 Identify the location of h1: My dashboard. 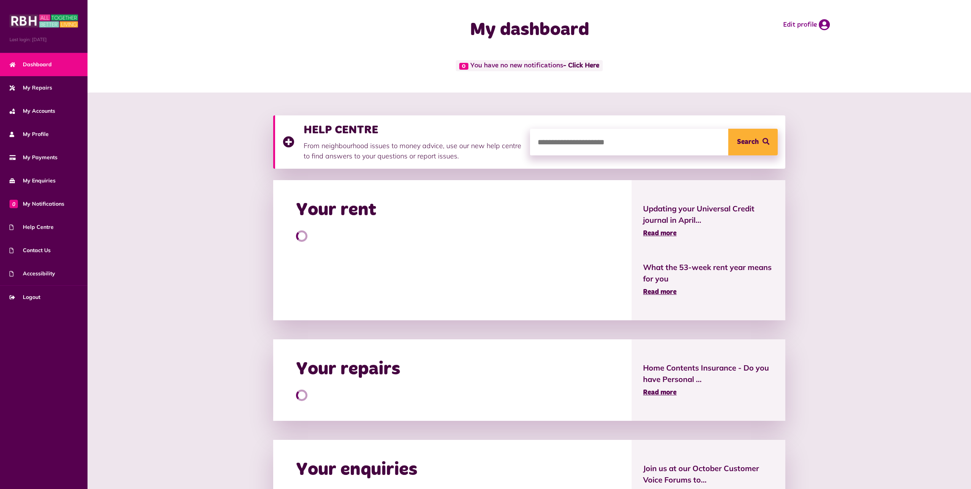
(530, 30).